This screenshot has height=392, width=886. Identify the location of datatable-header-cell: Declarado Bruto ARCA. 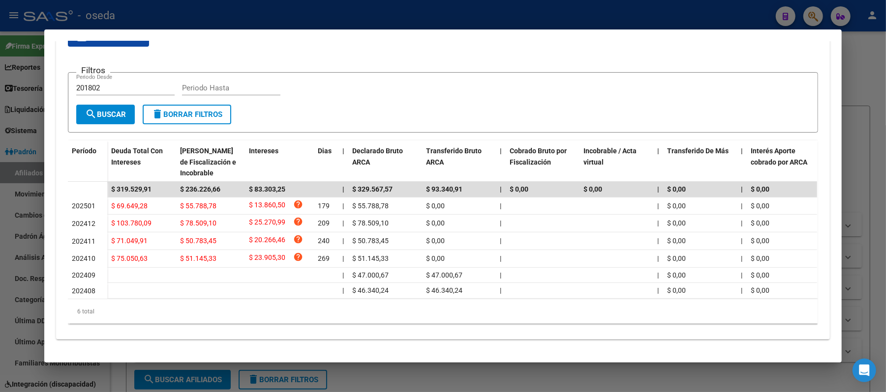
(385, 162).